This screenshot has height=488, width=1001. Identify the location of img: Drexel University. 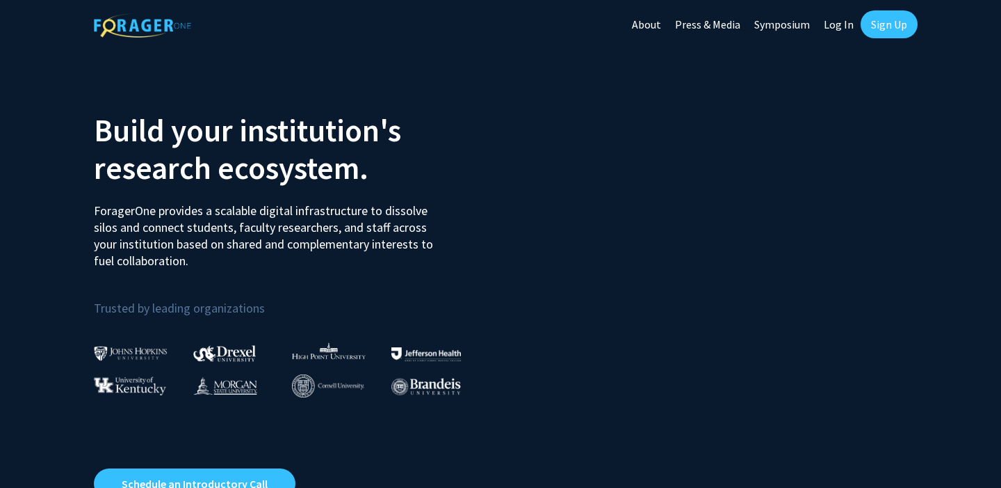
(225, 353).